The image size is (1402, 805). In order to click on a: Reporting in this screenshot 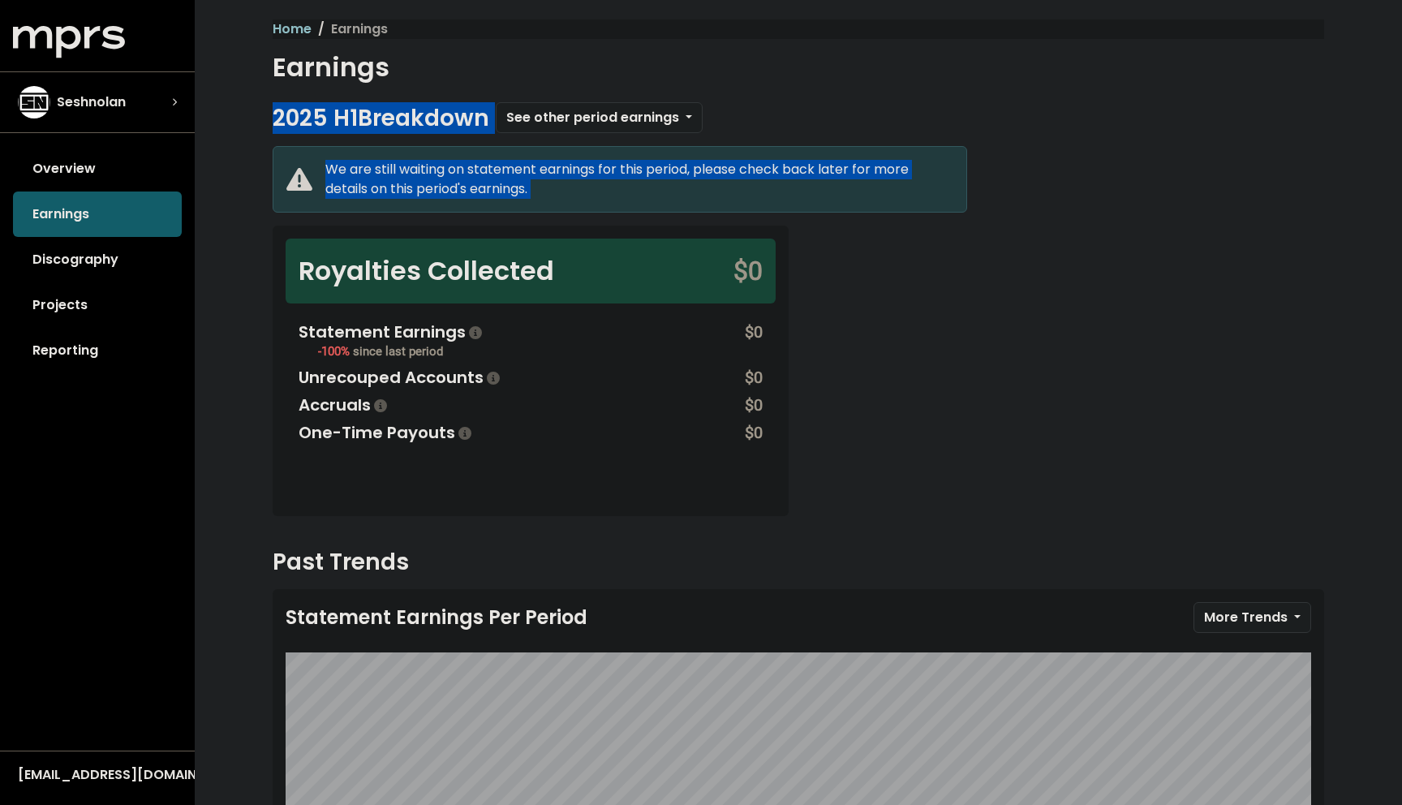, I will do `click(97, 350)`.